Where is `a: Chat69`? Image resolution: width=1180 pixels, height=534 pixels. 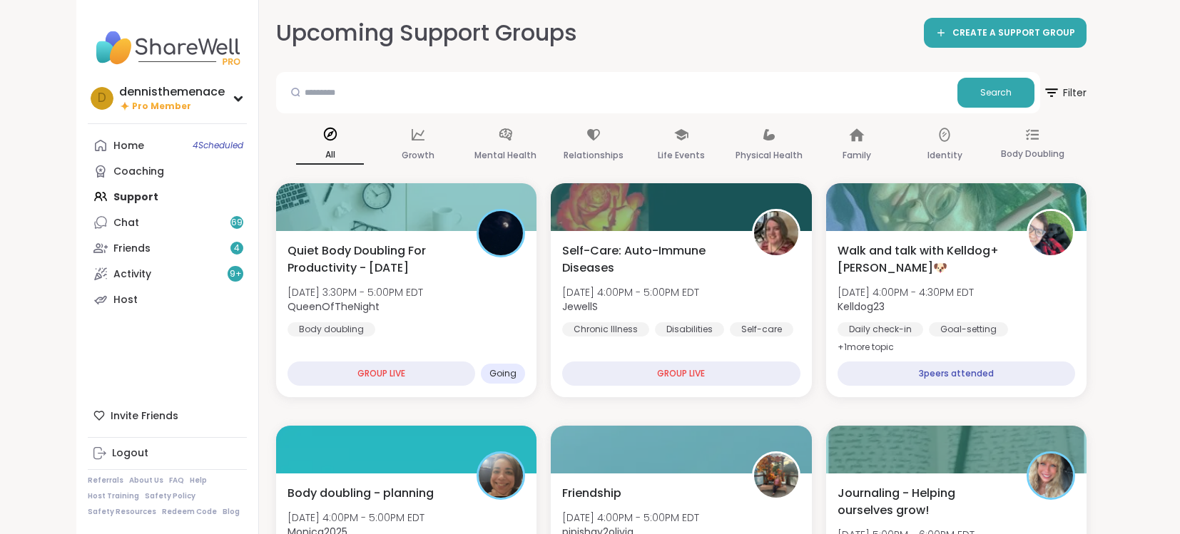 a: Chat69 is located at coordinates (167, 223).